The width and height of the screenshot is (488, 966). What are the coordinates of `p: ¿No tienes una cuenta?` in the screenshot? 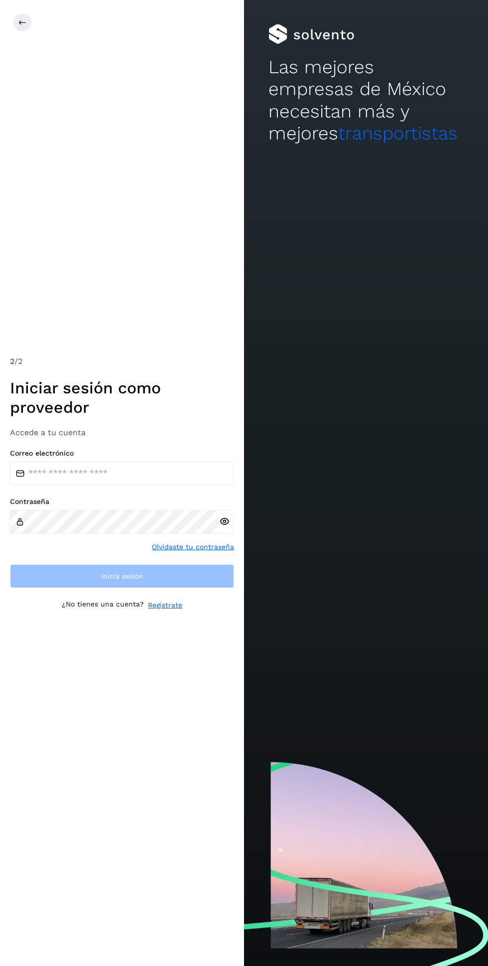 It's located at (103, 605).